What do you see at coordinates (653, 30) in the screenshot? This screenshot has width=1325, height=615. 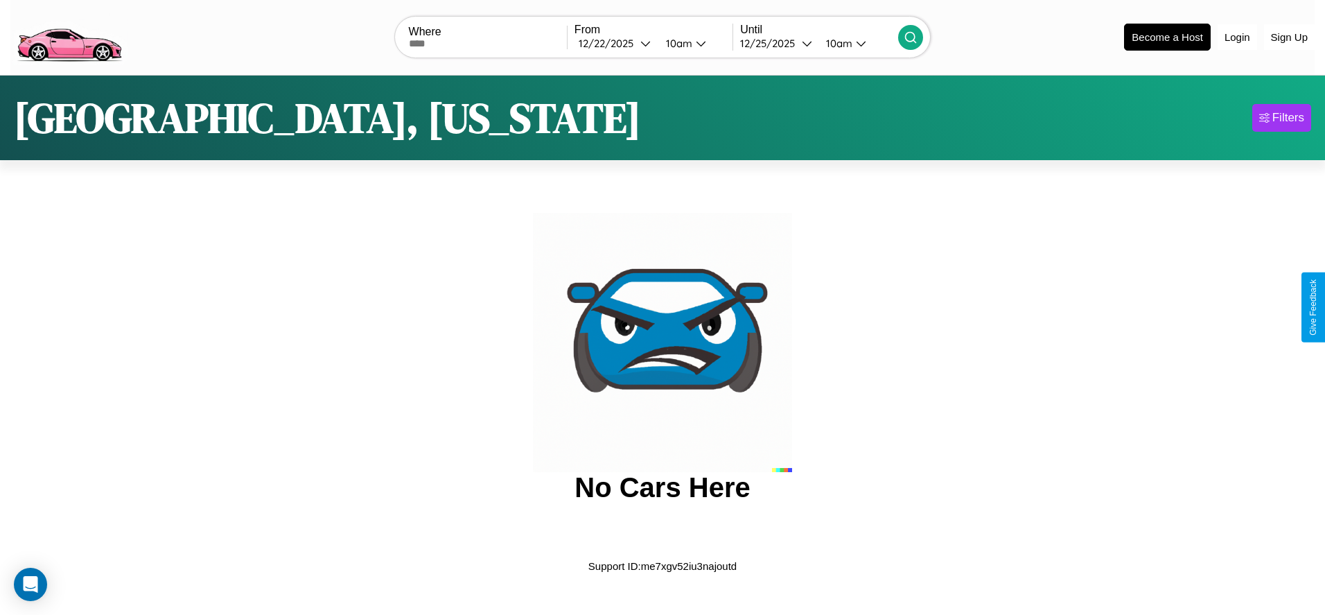 I see `label: From` at bounding box center [653, 30].